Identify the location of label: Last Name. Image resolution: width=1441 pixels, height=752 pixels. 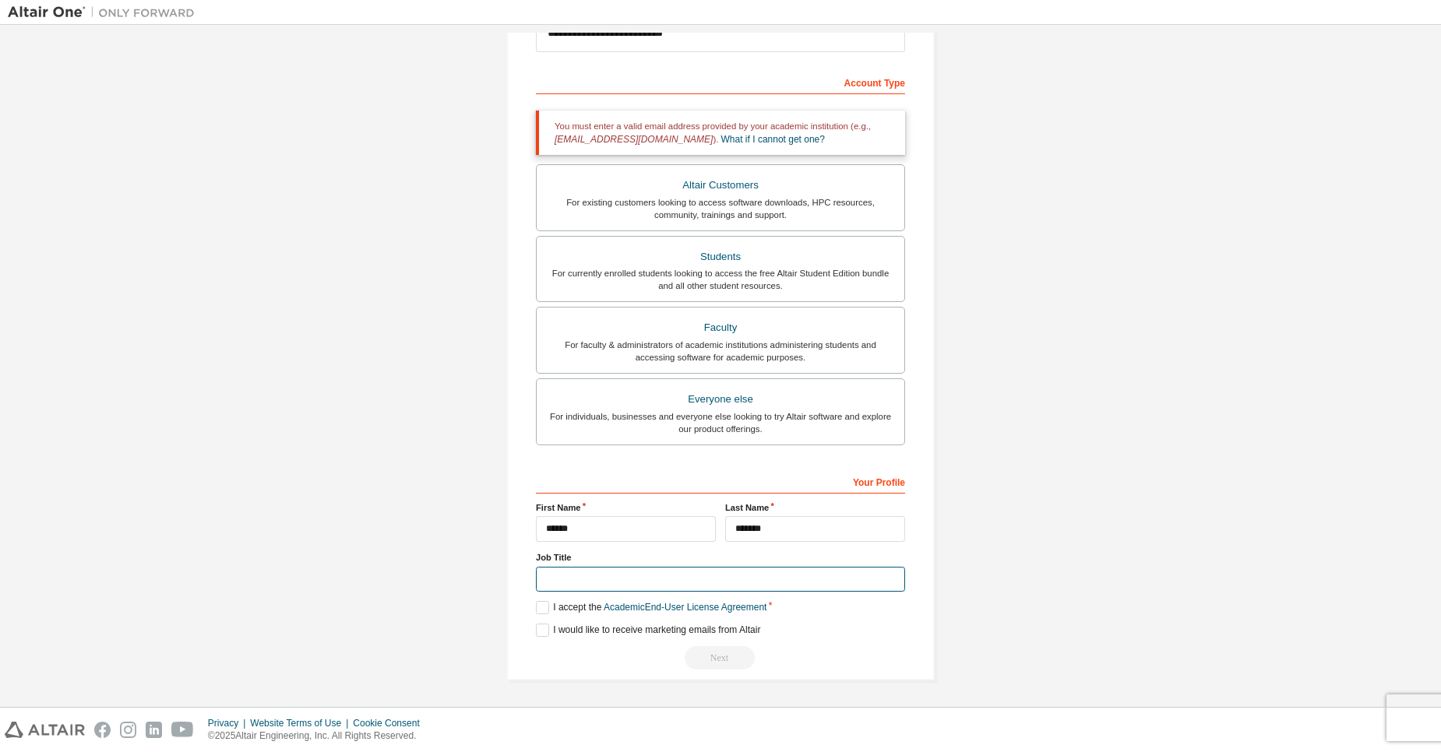
(815, 508).